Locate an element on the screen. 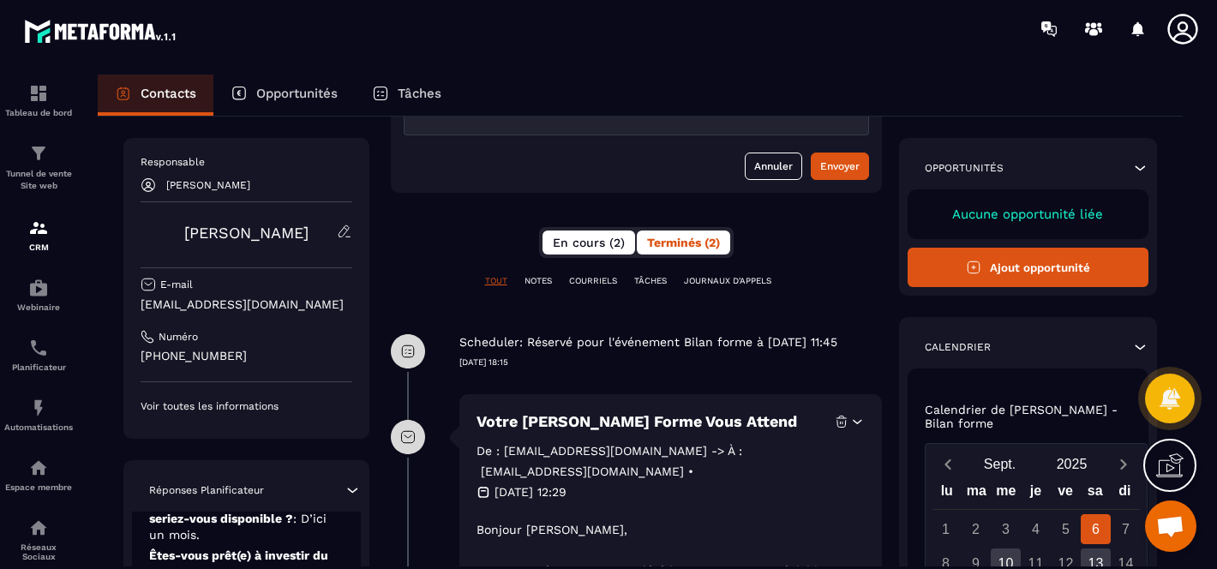 The image size is (1217, 569). img: logo is located at coordinates (101, 31).